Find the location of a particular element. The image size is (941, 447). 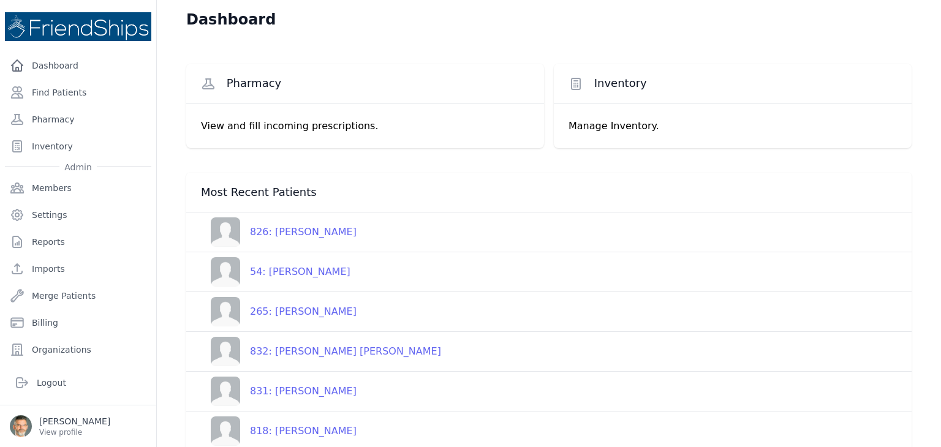

a: Find Patients is located at coordinates (78, 93).